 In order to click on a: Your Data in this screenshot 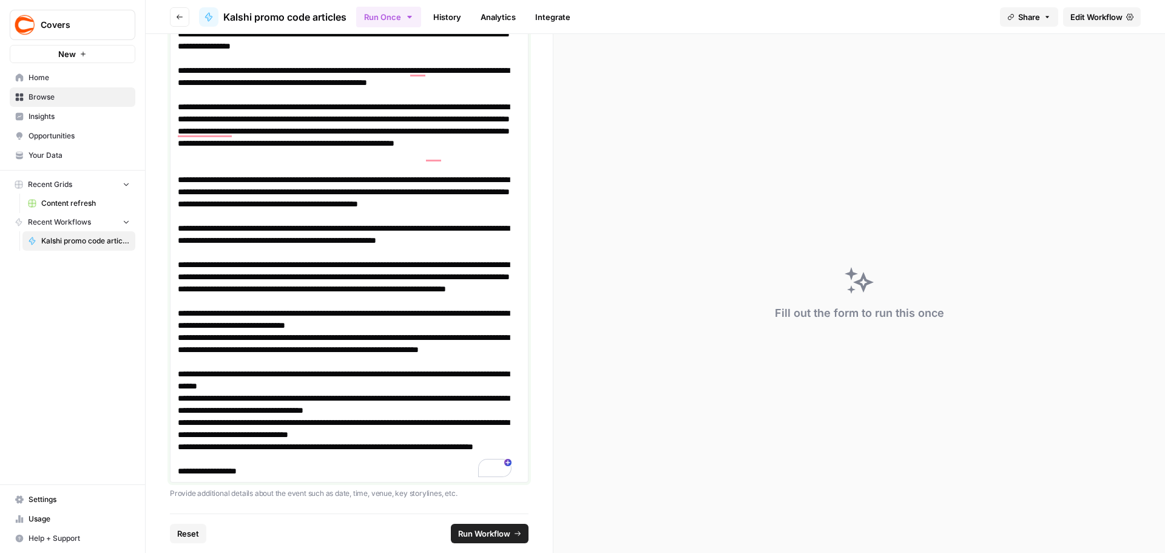, I will do `click(72, 155)`.